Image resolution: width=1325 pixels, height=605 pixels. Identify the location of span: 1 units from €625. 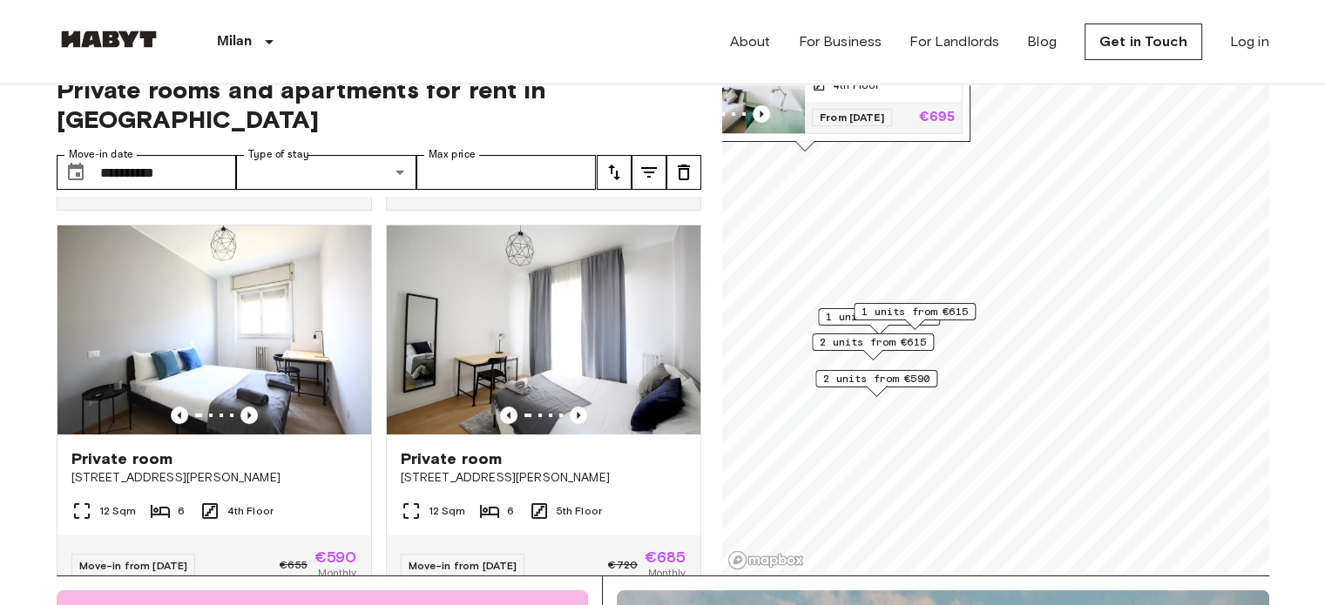
(879, 317).